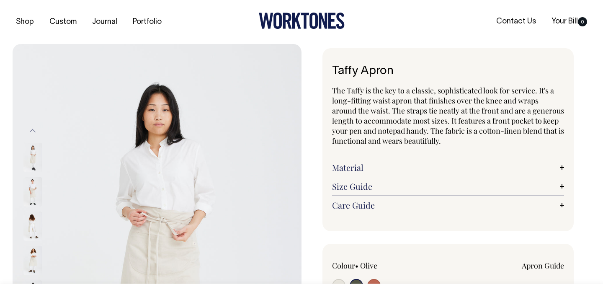  I want to click on a: Journal, so click(105, 22).